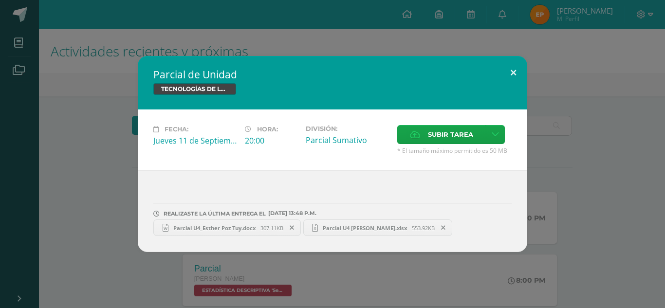  Describe the element at coordinates (176, 129) in the screenshot. I see `span: Fecha:` at that location.